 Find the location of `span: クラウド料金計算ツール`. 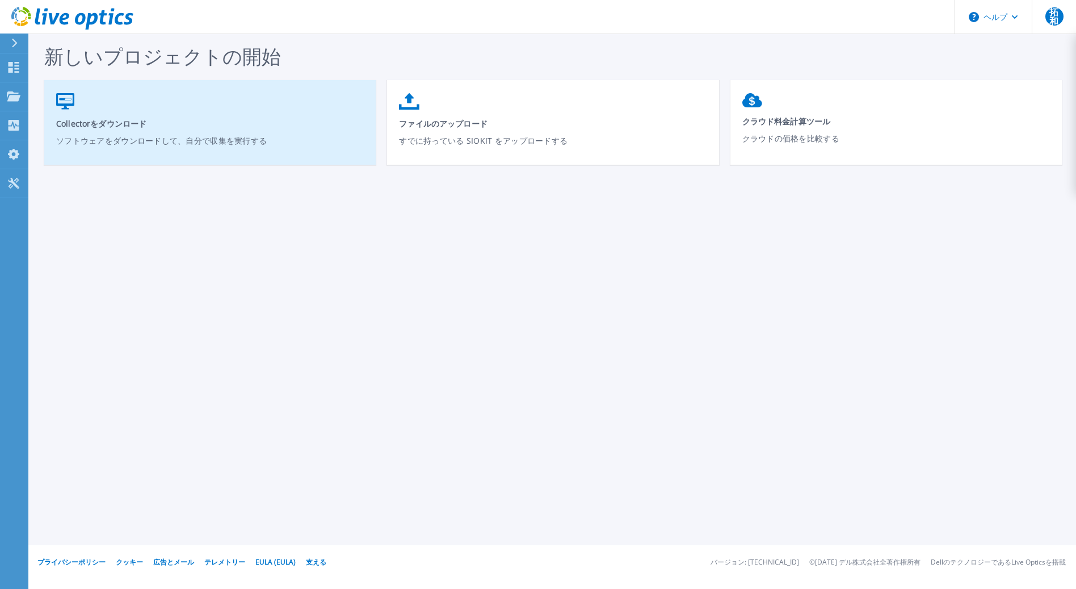

span: クラウド料金計算ツール is located at coordinates (896, 121).